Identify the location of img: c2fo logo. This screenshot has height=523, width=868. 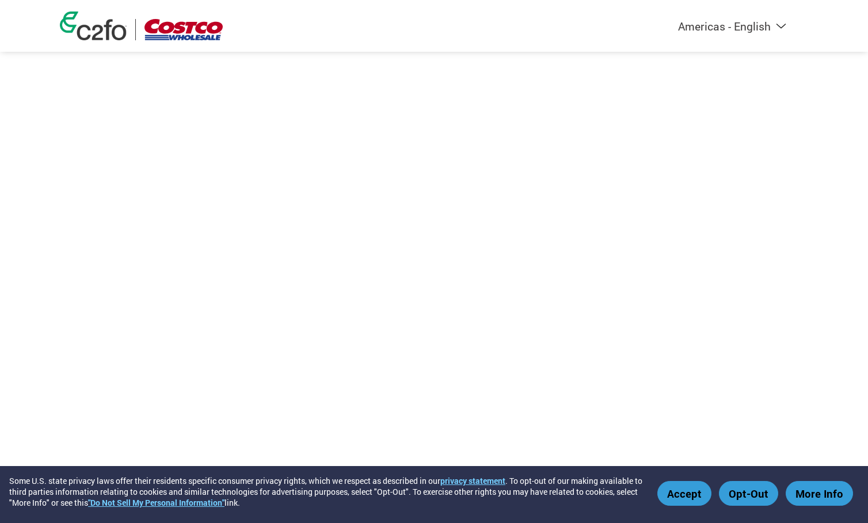
(93, 26).